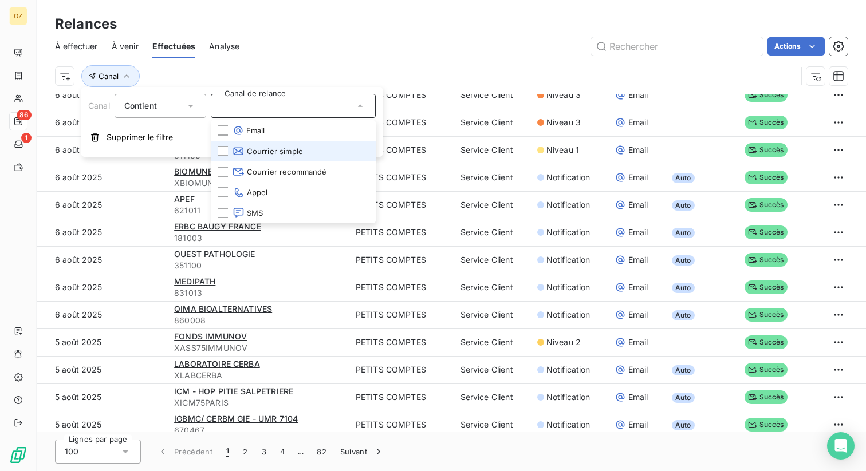 The image size is (866, 471). What do you see at coordinates (258, 266) in the screenshot?
I see `span: 351100` at bounding box center [258, 266].